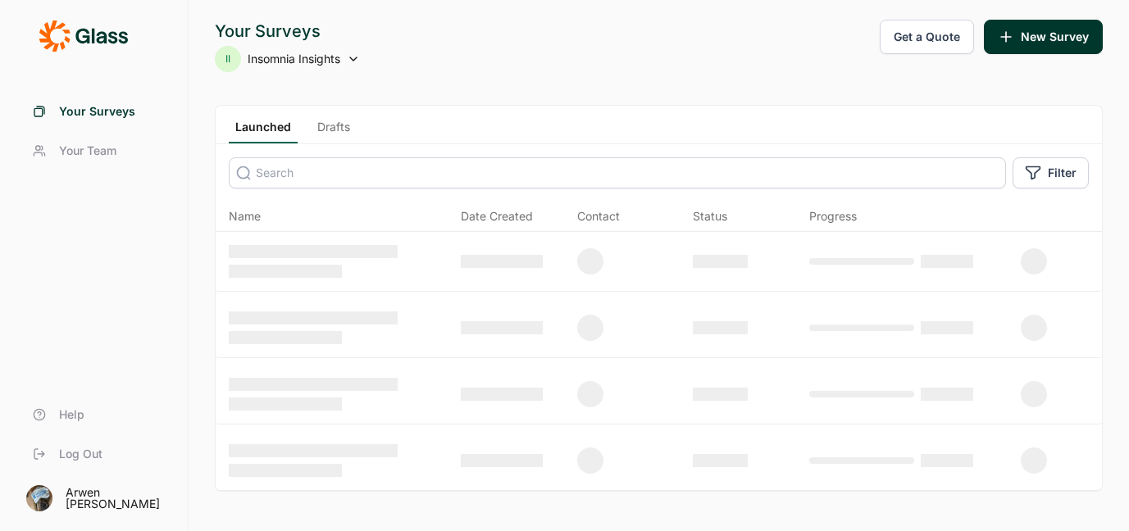  What do you see at coordinates (244, 217) in the screenshot?
I see `span: Name` at bounding box center [244, 217].